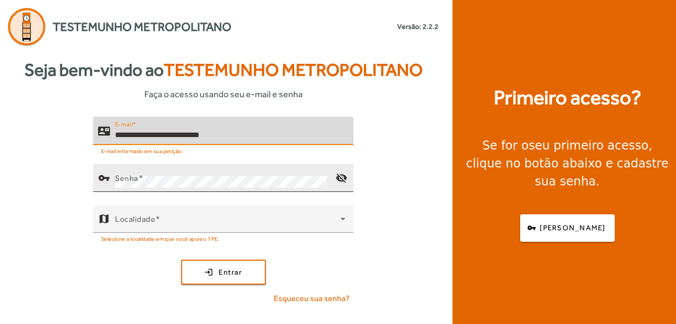  What do you see at coordinates (568, 98) in the screenshot?
I see `strong: Primeiro acesso?` at bounding box center [568, 98].